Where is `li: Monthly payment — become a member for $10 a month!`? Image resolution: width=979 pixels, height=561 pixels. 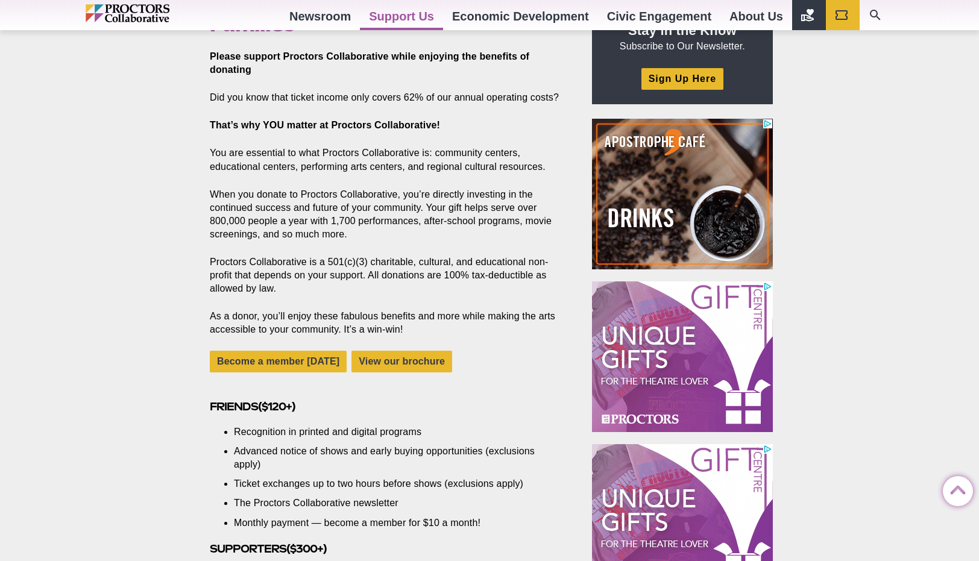 li: Monthly payment — become a member for $10 a month! is located at coordinates (390, 523).